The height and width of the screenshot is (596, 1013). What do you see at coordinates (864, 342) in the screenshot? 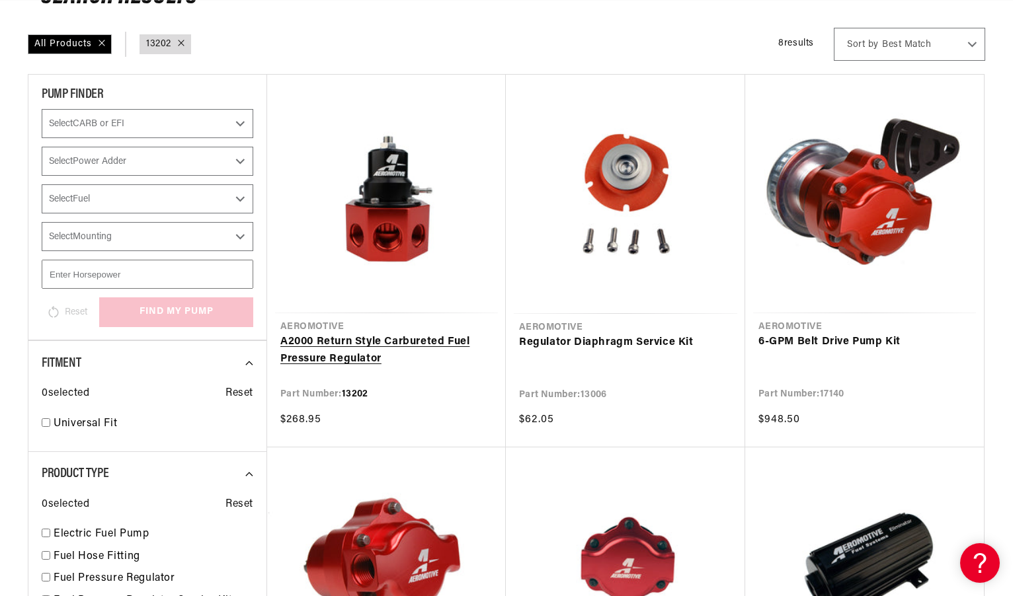
I see `a: 6-GPM Belt Drive Pump Kit` at bounding box center [864, 342].